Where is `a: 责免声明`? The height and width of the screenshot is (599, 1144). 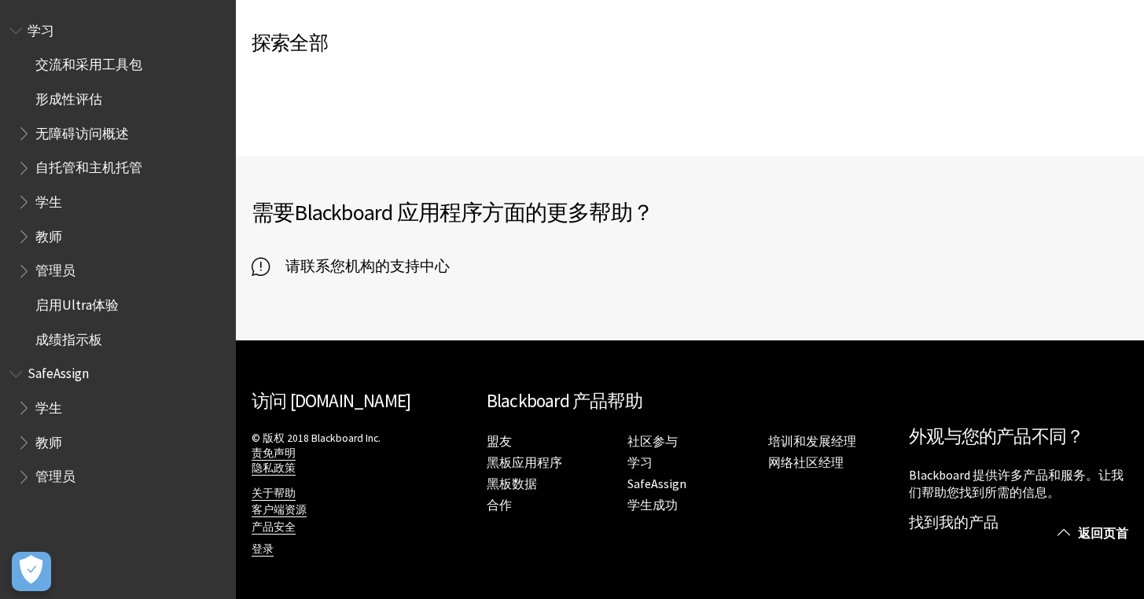
a: 责免声明 is located at coordinates (274, 454).